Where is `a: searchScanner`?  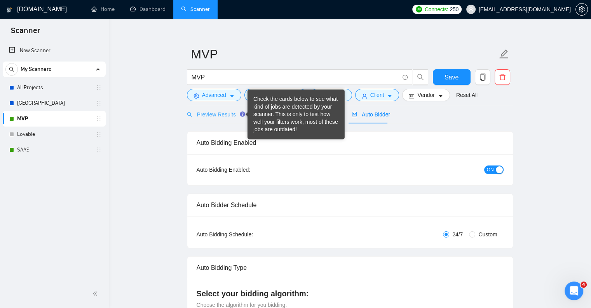
a: searchScanner is located at coordinates (196, 9).